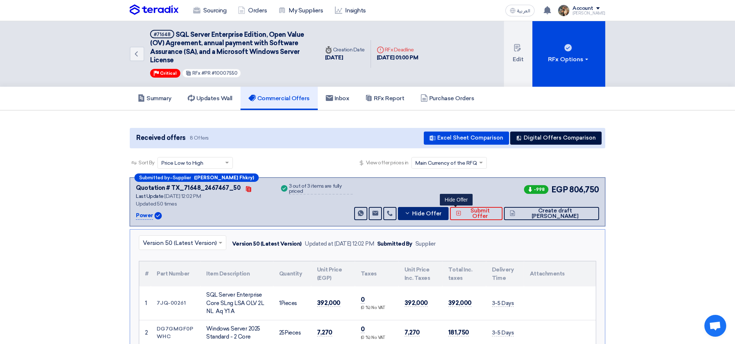  What do you see at coordinates (219, 73) in the screenshot?
I see `span: #PR #10007550` at bounding box center [219, 73].